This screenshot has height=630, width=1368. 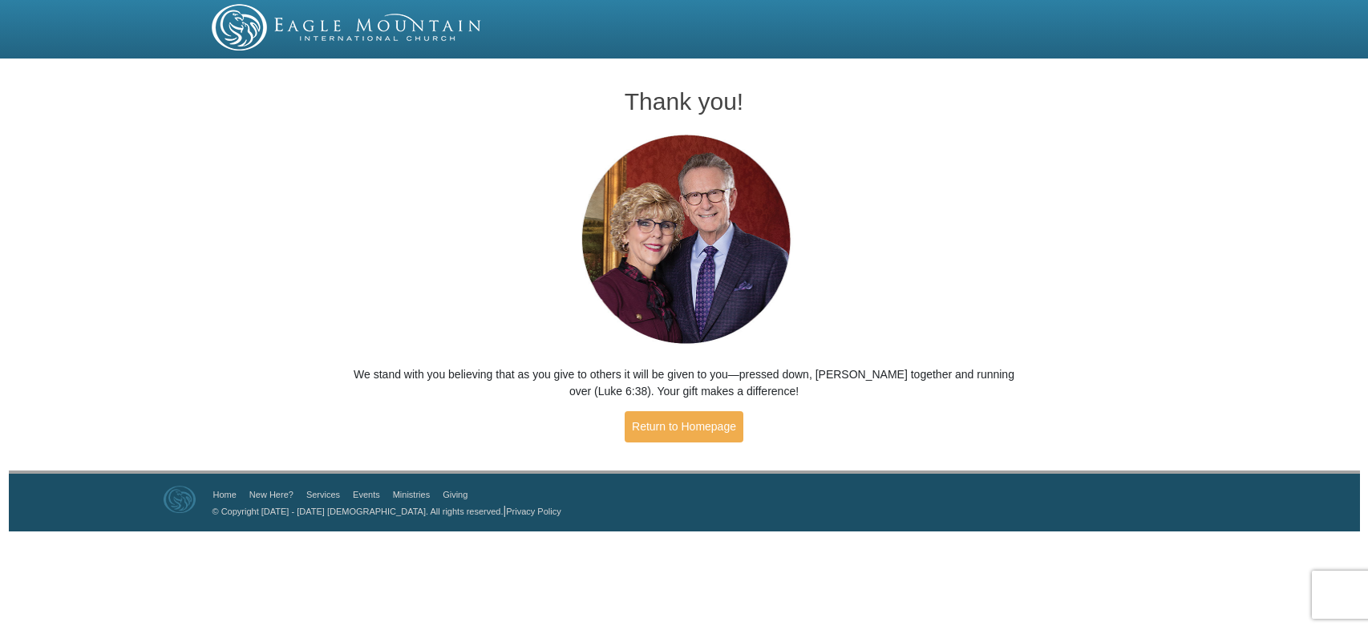 I want to click on a: Return to Homepage, so click(x=684, y=427).